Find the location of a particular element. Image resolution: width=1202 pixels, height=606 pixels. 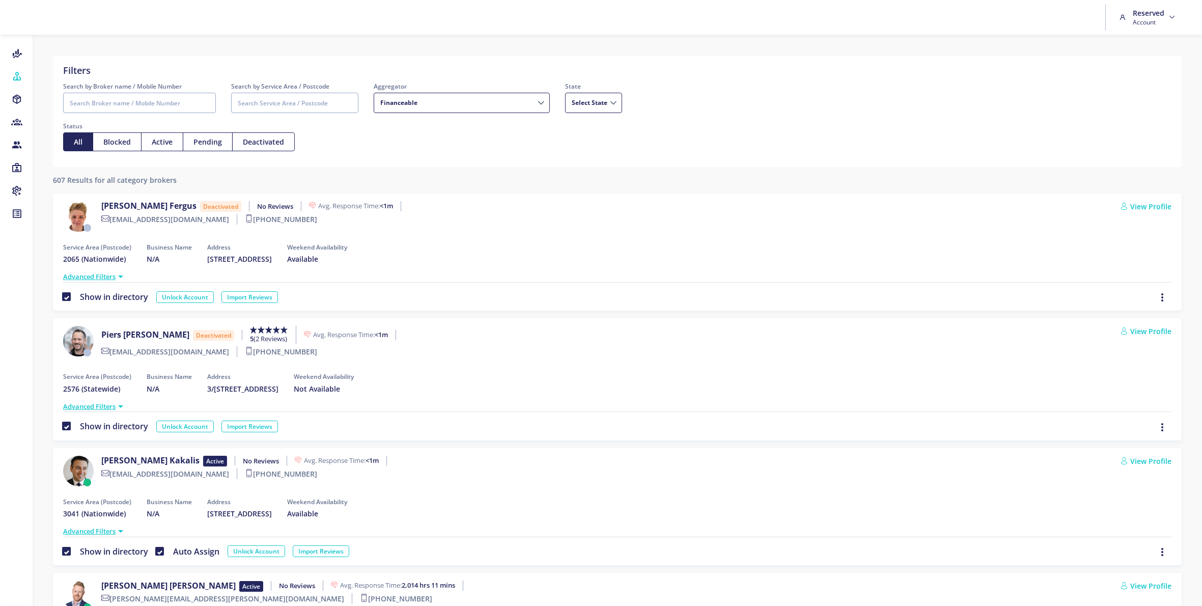

label: Aggregator is located at coordinates (462, 86).